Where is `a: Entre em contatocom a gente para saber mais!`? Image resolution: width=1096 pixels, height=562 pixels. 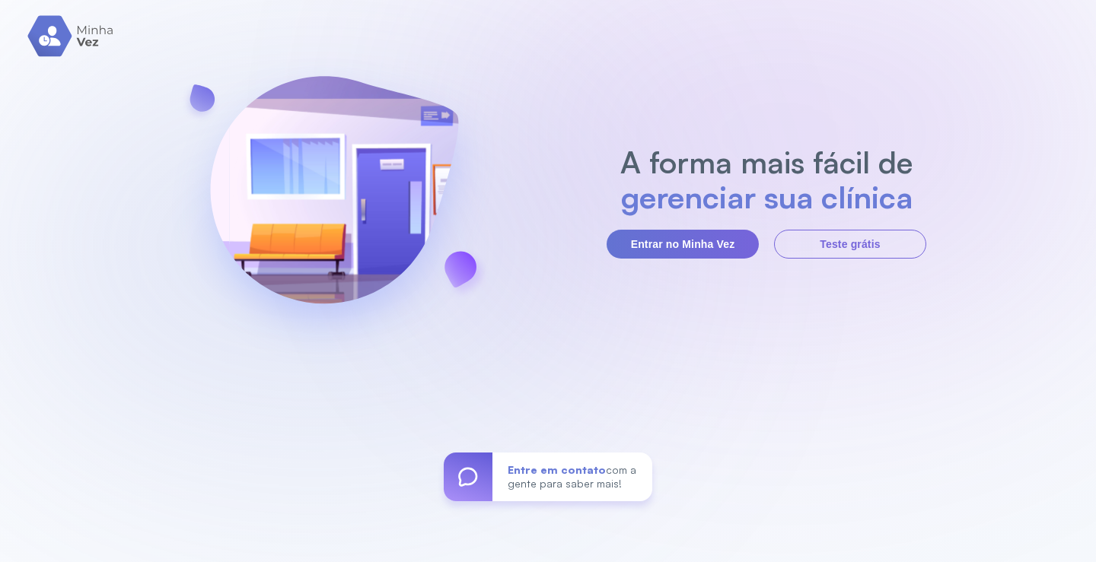
a: Entre em contatocom a gente para saber mais! is located at coordinates (548, 477).